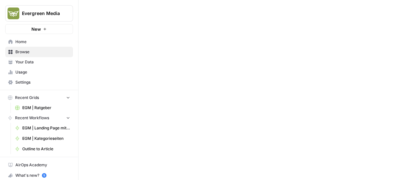  I want to click on span: Recent Grids, so click(27, 98).